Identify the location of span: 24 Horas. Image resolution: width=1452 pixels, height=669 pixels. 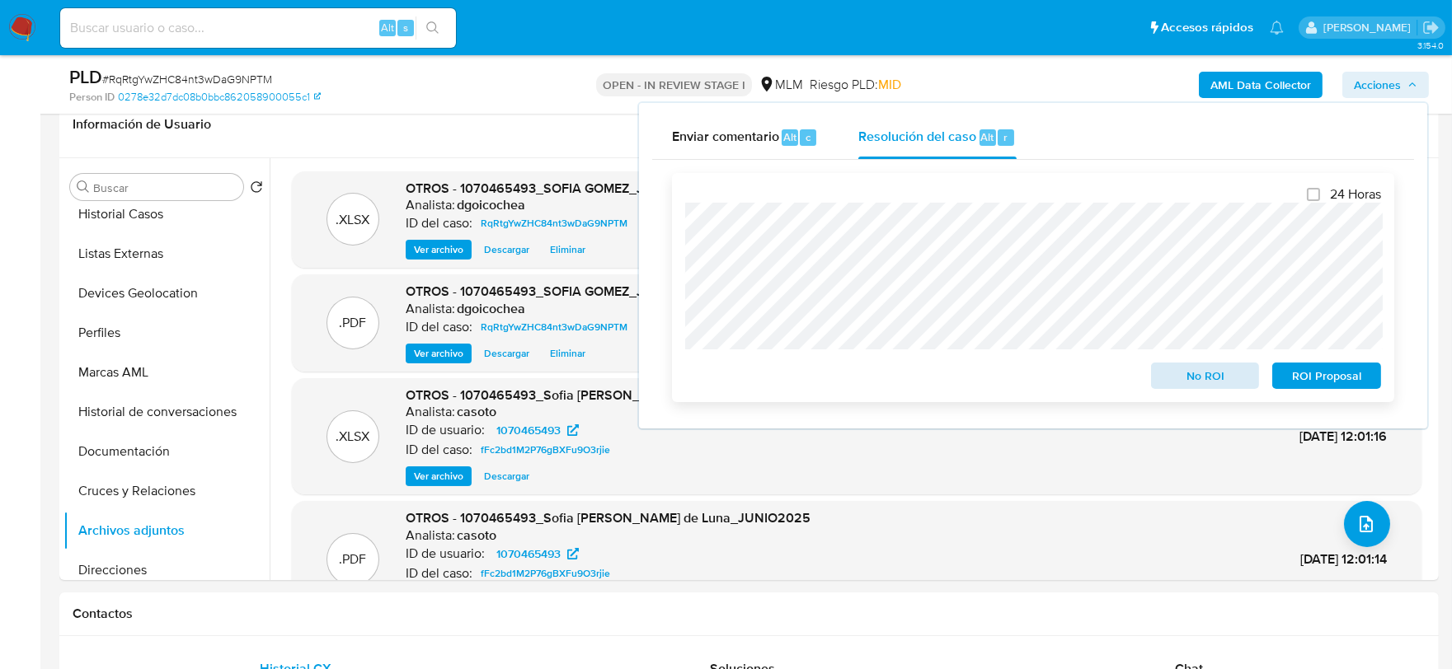
(1355, 195).